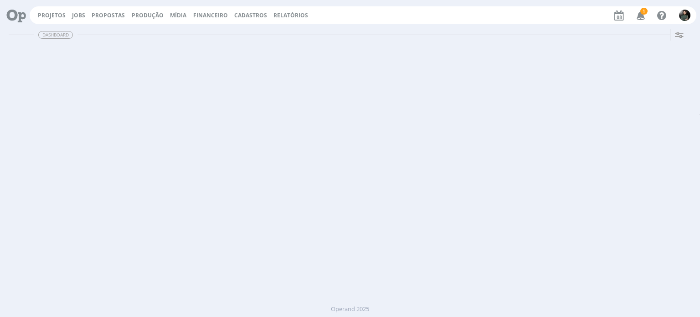  What do you see at coordinates (108, 15) in the screenshot?
I see `button: Propostas` at bounding box center [108, 15].